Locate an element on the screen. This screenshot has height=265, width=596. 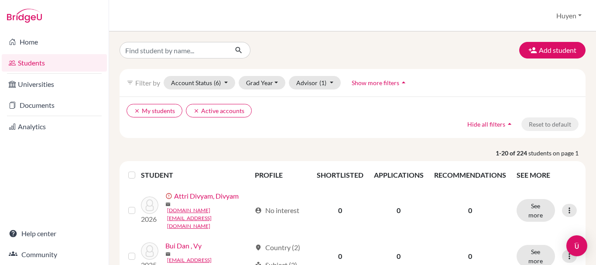
span: Show more filters is located at coordinates (376, 83).